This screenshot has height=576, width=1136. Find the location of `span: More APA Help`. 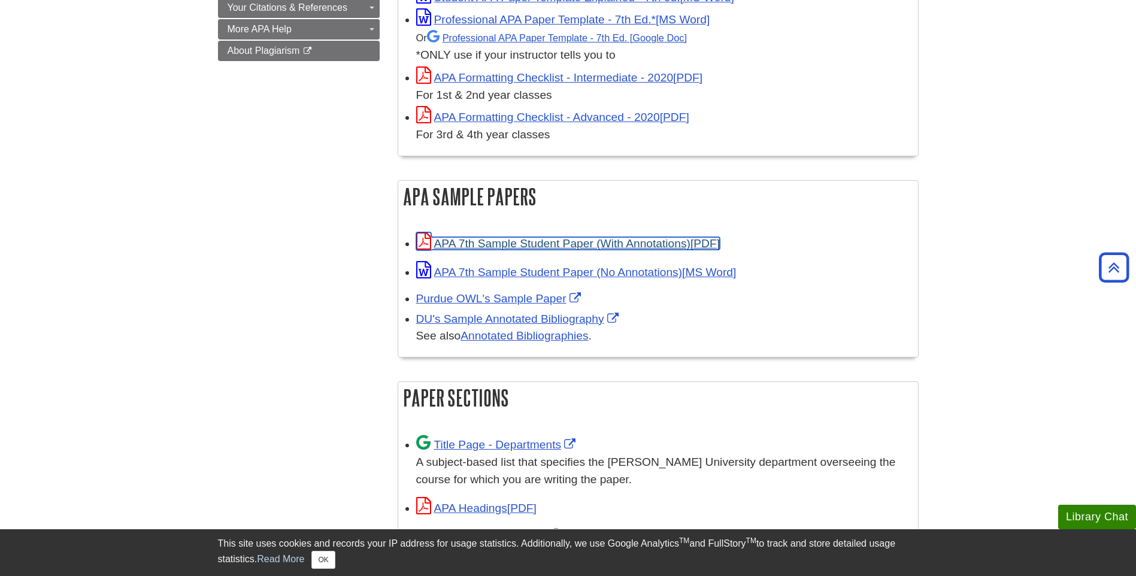

span: More APA Help is located at coordinates (259, 29).